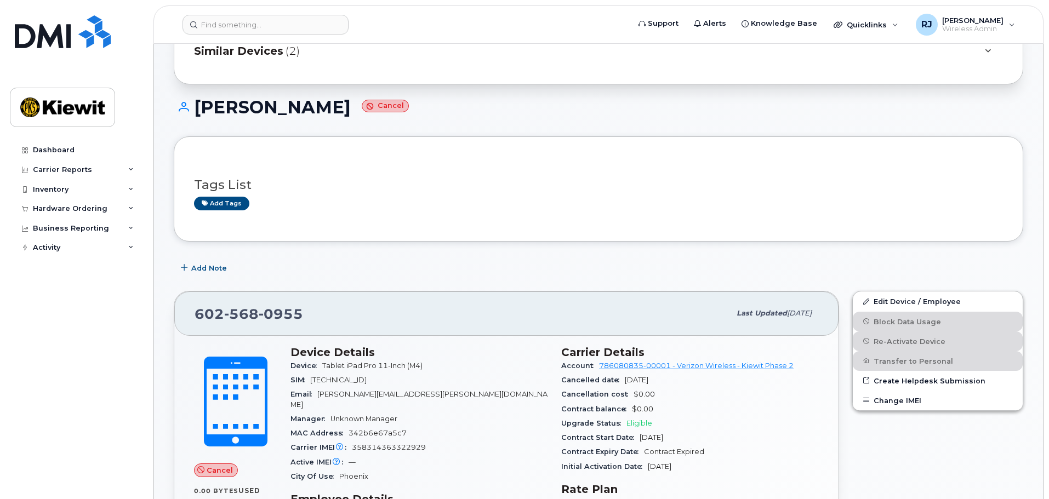 The image size is (1049, 499). What do you see at coordinates (419, 353) in the screenshot?
I see `h3: Device Details` at bounding box center [419, 353].